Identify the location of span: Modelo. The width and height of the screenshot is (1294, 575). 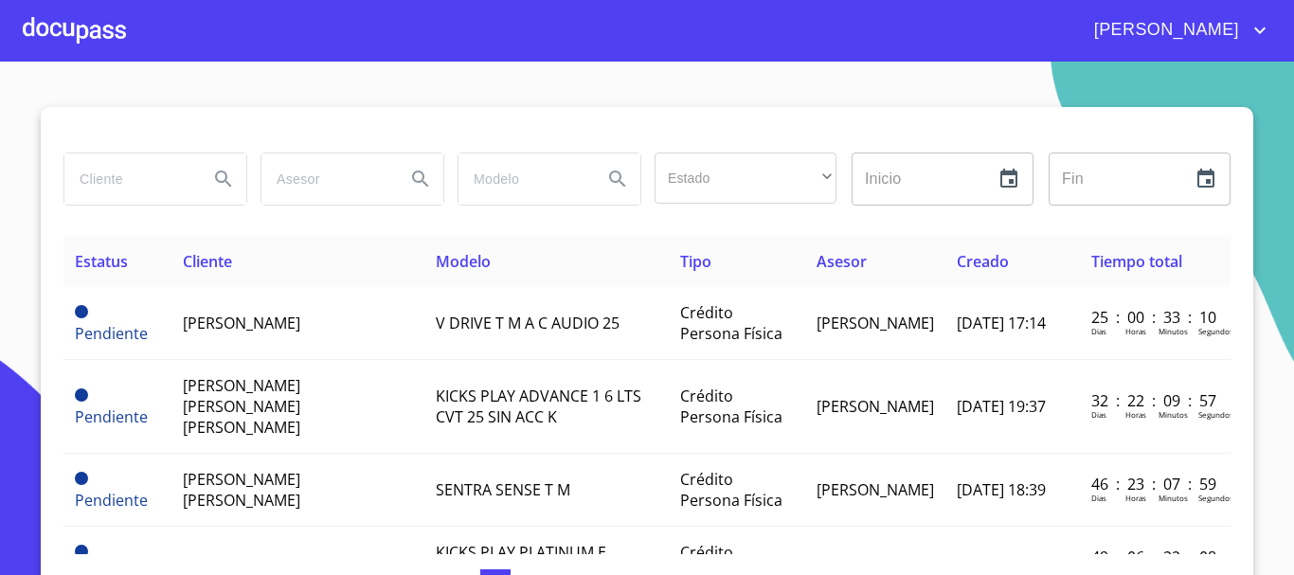
(463, 261).